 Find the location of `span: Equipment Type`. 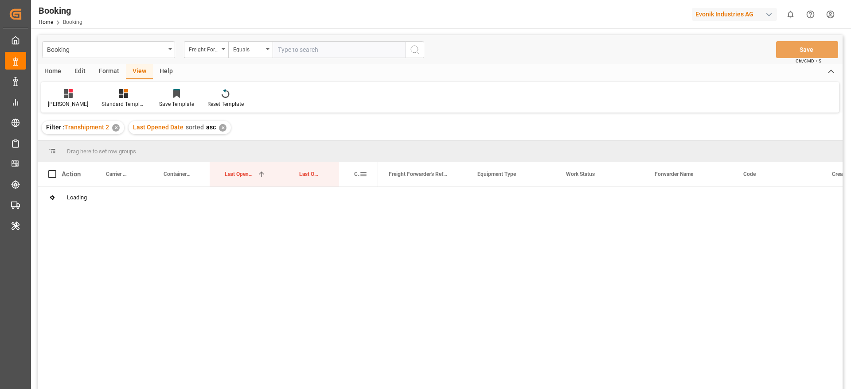

span: Equipment Type is located at coordinates (496, 174).